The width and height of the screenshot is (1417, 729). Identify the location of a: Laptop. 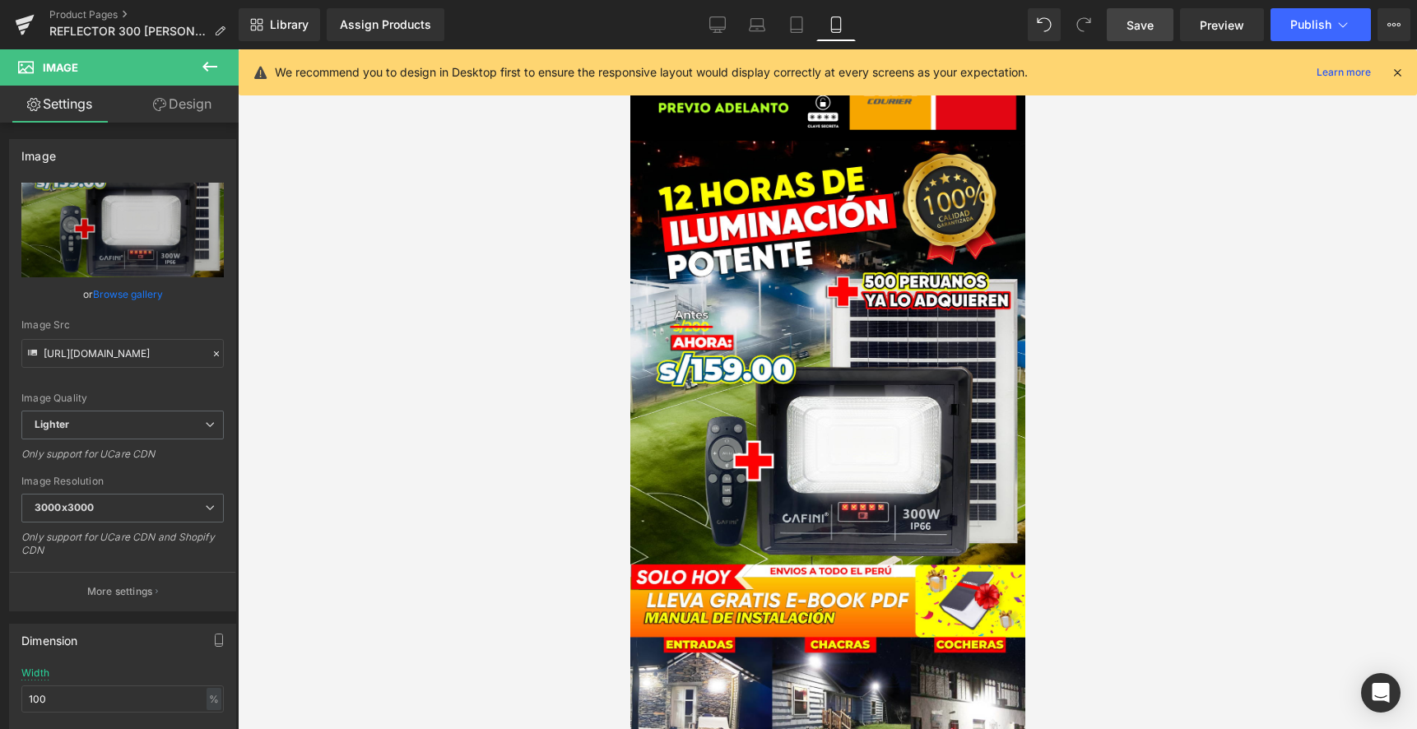
(757, 25).